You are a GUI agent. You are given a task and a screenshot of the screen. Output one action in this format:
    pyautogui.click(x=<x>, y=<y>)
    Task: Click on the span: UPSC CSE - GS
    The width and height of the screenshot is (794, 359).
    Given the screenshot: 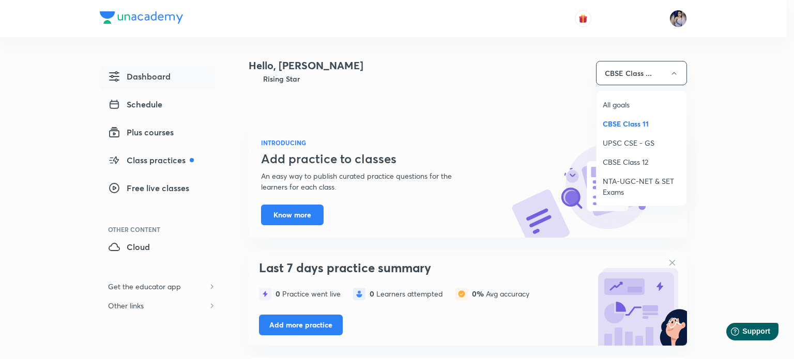 What is the action you would take?
    pyautogui.click(x=642, y=143)
    